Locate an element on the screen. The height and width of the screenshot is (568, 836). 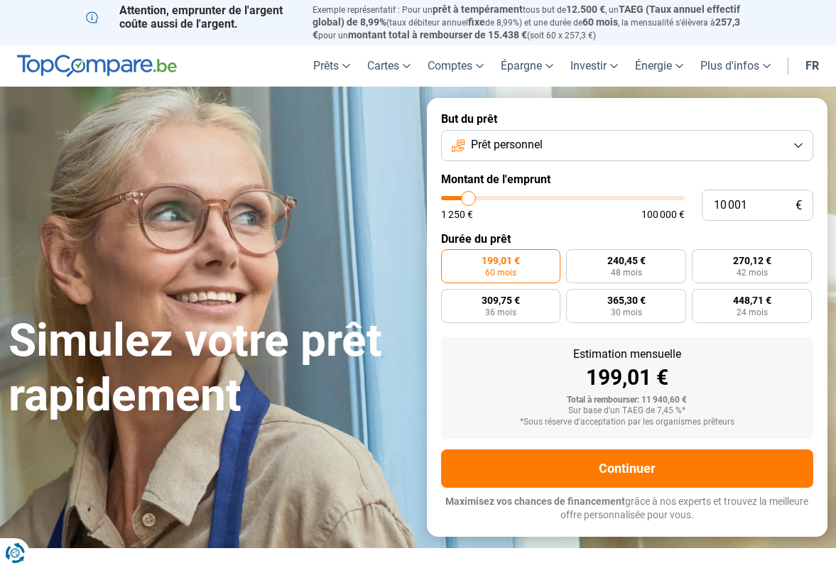
span: 100 000 € is located at coordinates (663, 214).